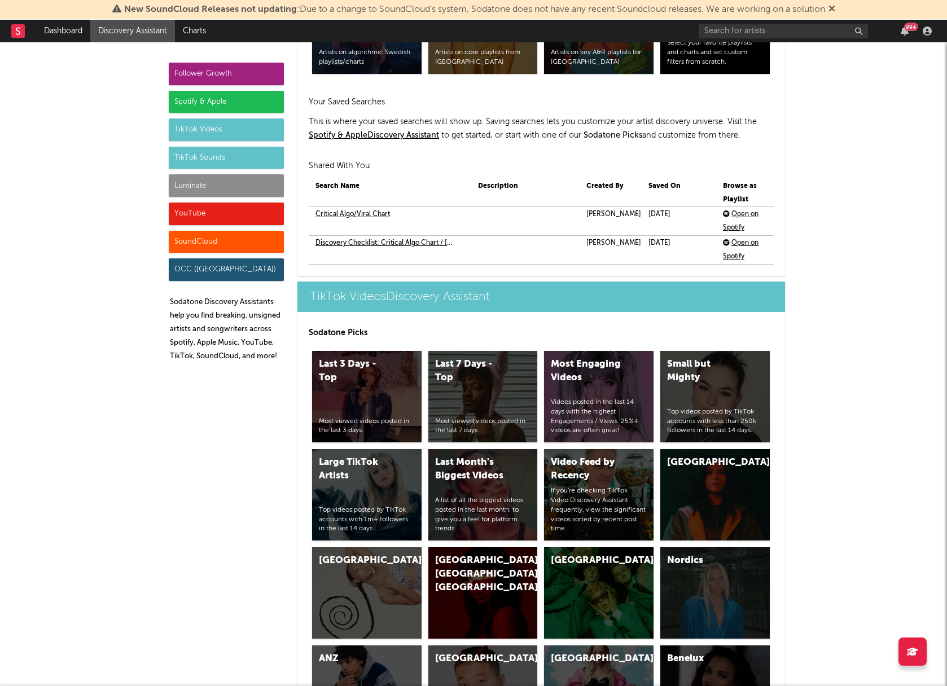  I want to click on div: Most Engaging Videos, so click(589, 371).